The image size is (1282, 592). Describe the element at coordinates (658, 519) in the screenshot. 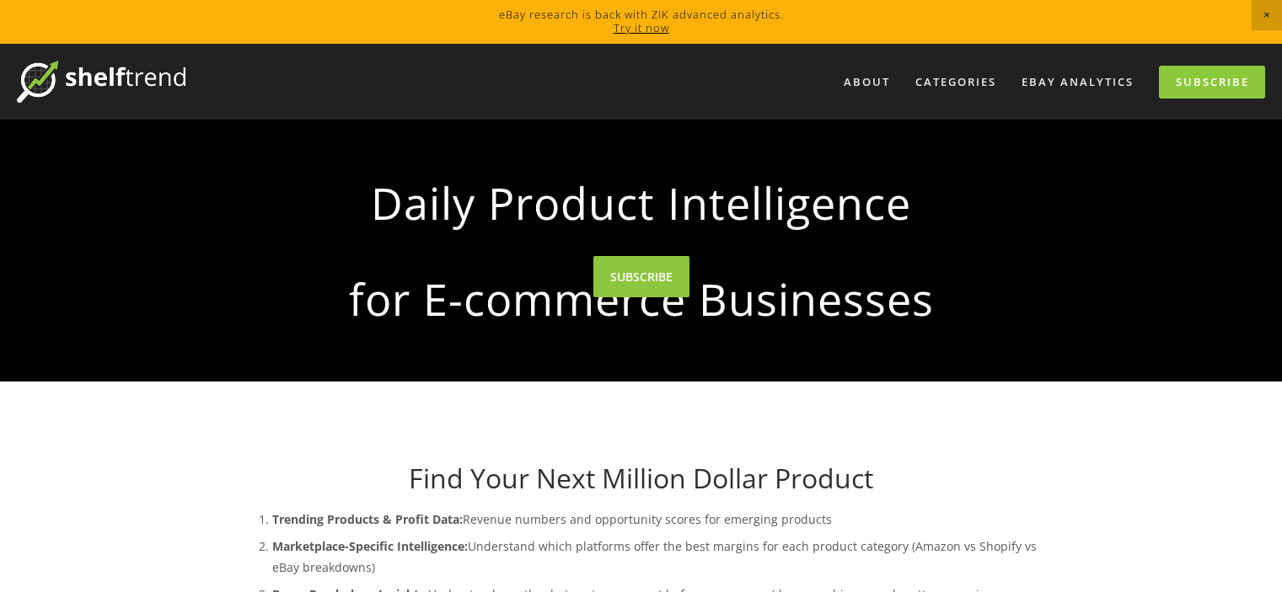

I see `p: Revenue numbers and opportunity scores for emerging products` at that location.